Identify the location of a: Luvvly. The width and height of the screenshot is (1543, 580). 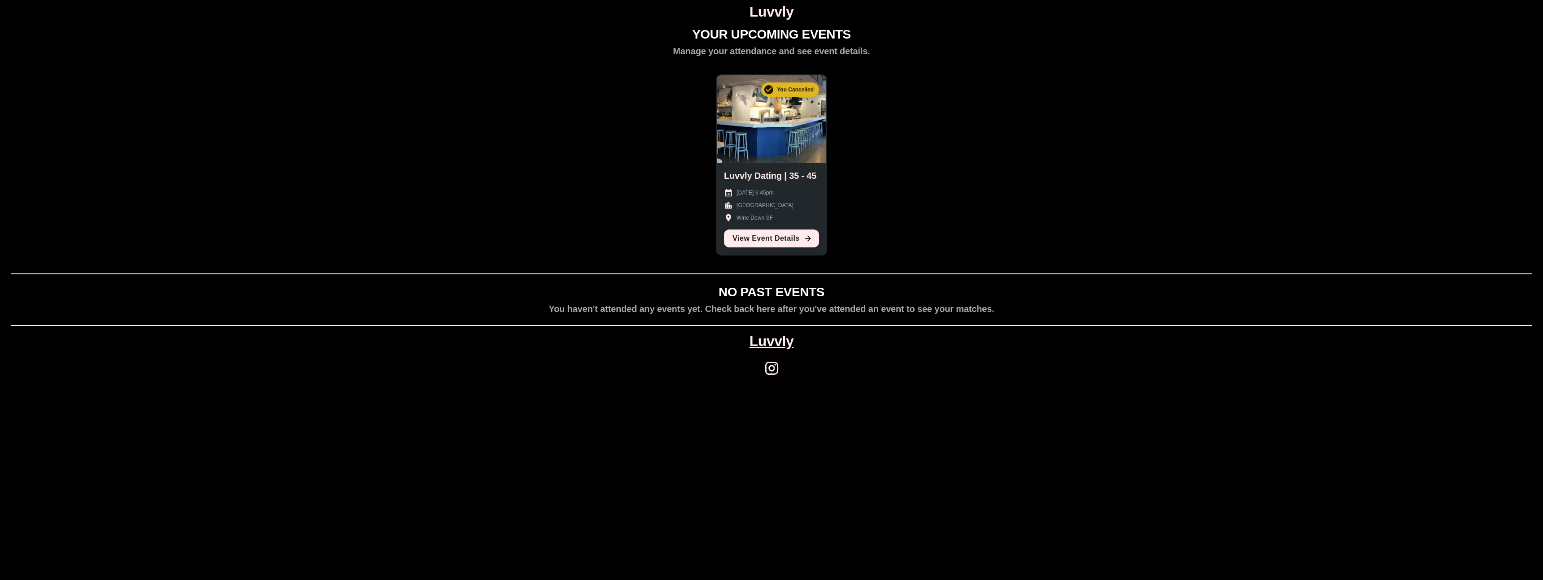
(771, 341).